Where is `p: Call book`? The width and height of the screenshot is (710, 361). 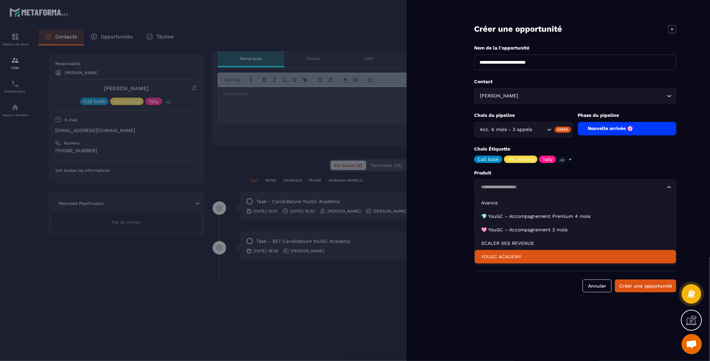
p: Call book is located at coordinates (488, 159).